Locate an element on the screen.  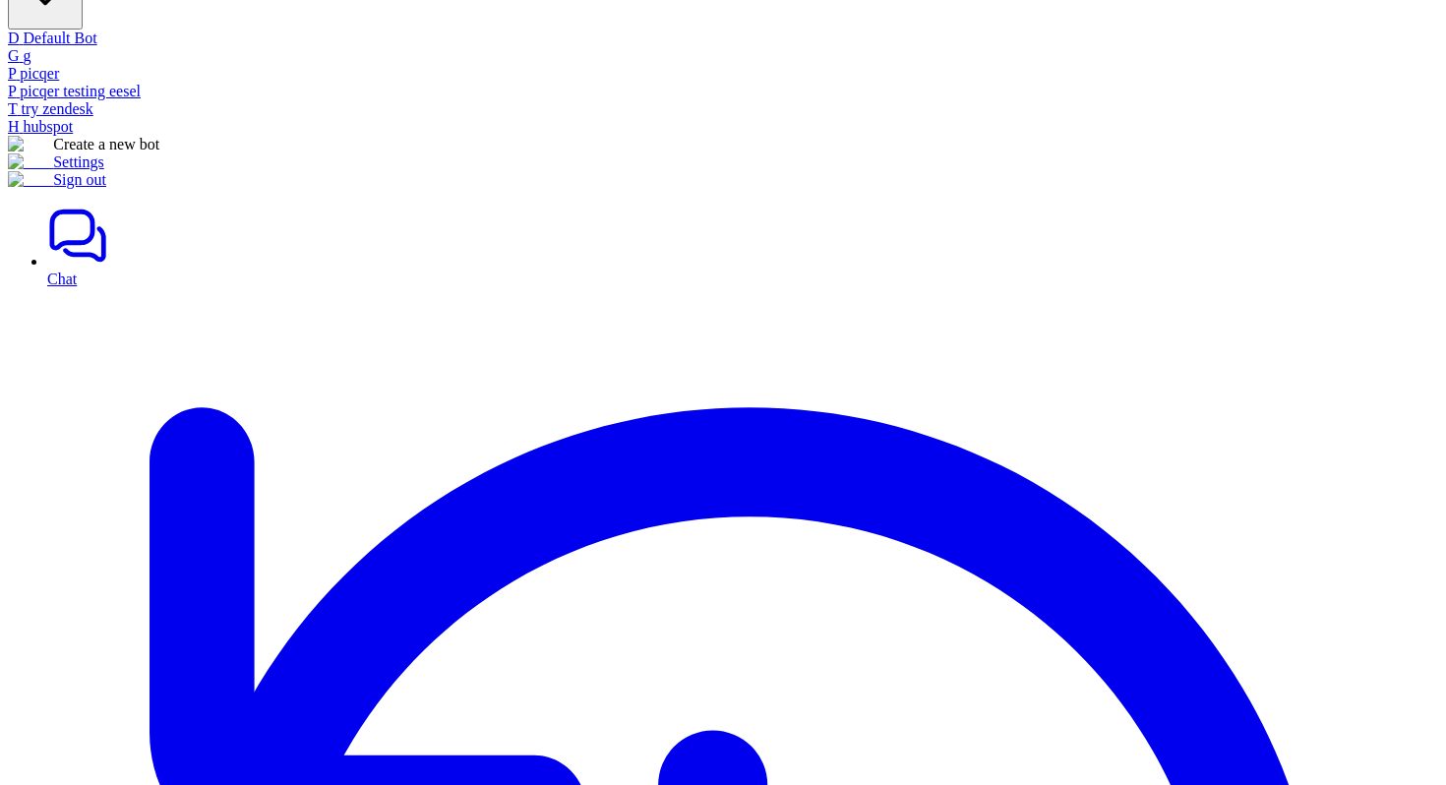
span: H is located at coordinates (14, 126).